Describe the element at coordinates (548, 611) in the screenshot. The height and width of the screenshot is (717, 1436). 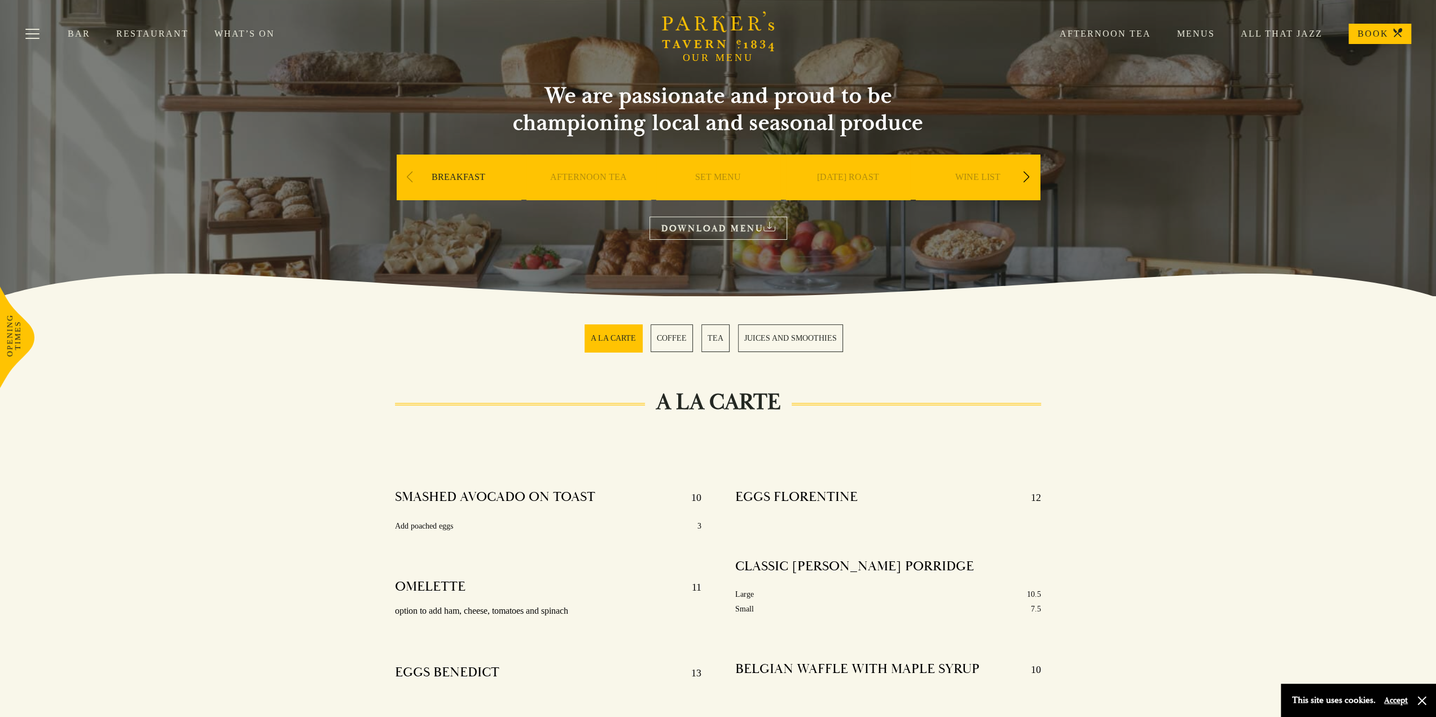
I see `p: option to add ham, cheese, tomatoes and spinach` at that location.